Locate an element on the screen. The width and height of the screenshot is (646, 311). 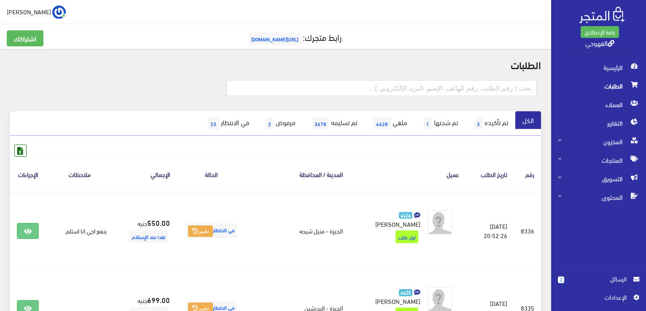
img: avatar.png is located at coordinates (440, 223).